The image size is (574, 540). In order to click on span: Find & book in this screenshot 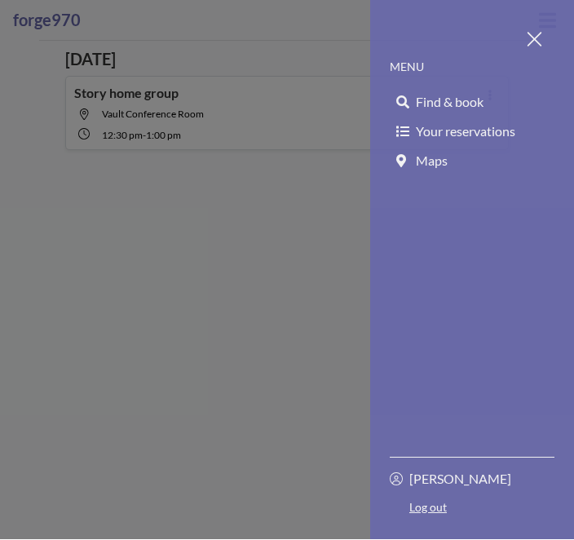, I will do `click(449, 103)`.